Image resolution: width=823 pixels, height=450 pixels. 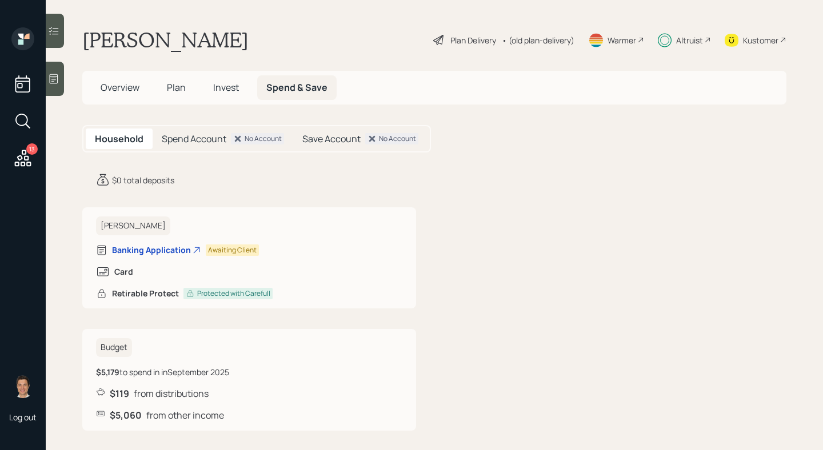 I want to click on div: Altruist, so click(x=689, y=40).